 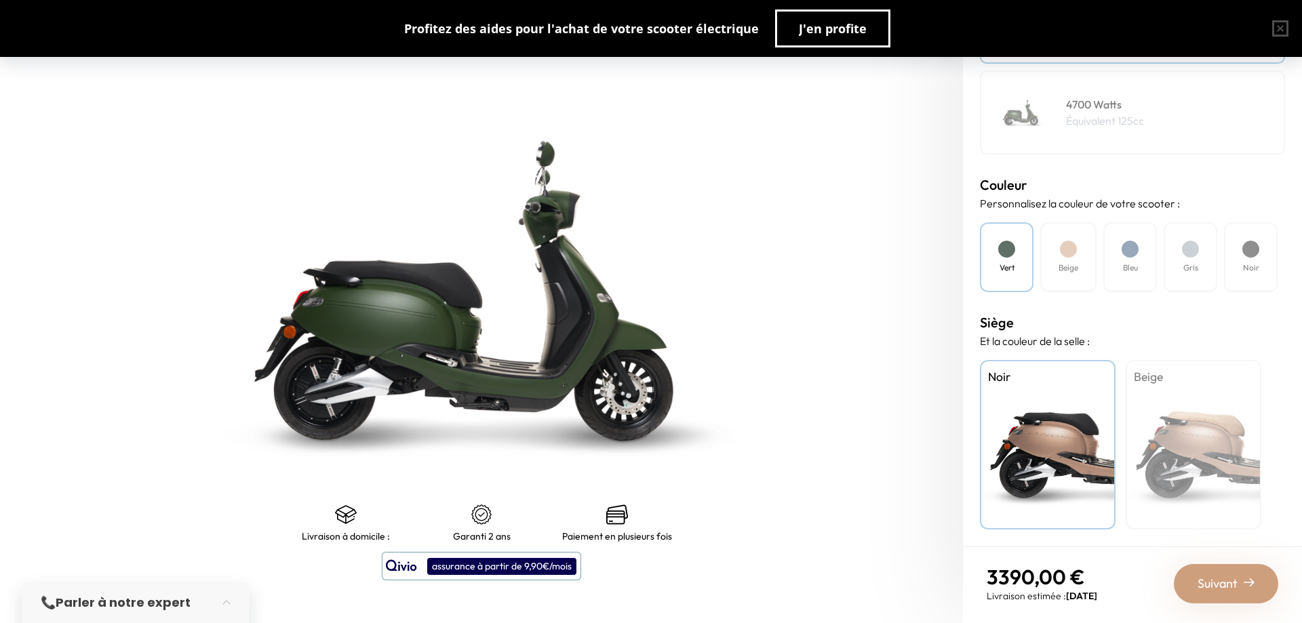 I want to click on h4: 4700 Watts, so click(x=1105, y=104).